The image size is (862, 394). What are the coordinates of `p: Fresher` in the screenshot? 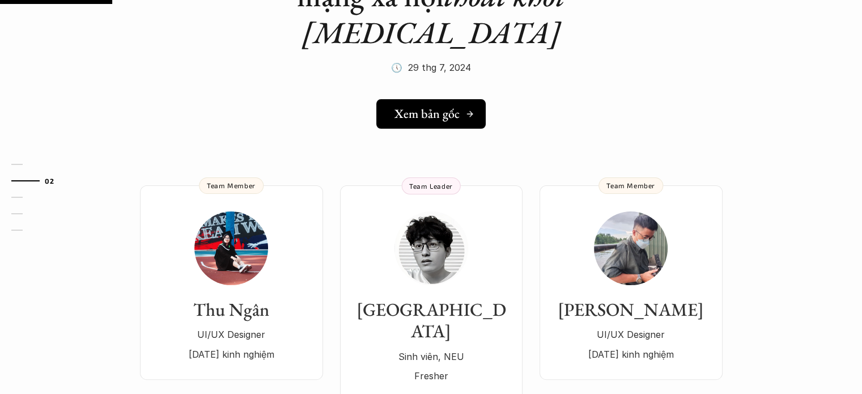 It's located at (431, 376).